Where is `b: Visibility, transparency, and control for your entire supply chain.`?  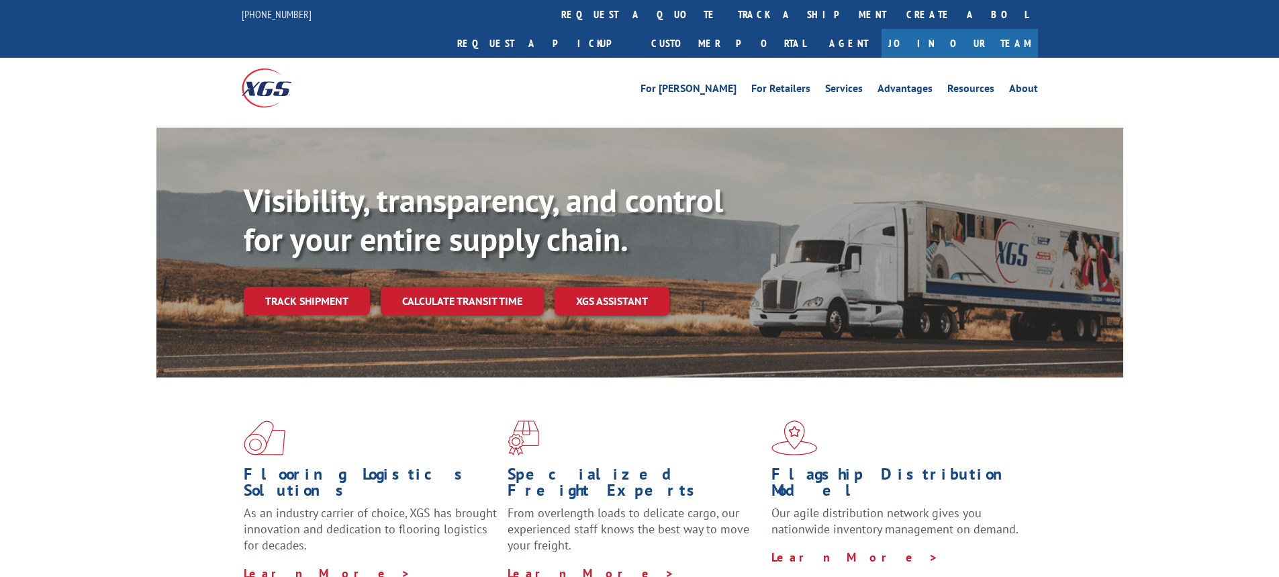
b: Visibility, transparency, and control for your entire supply chain. is located at coordinates (483, 220).